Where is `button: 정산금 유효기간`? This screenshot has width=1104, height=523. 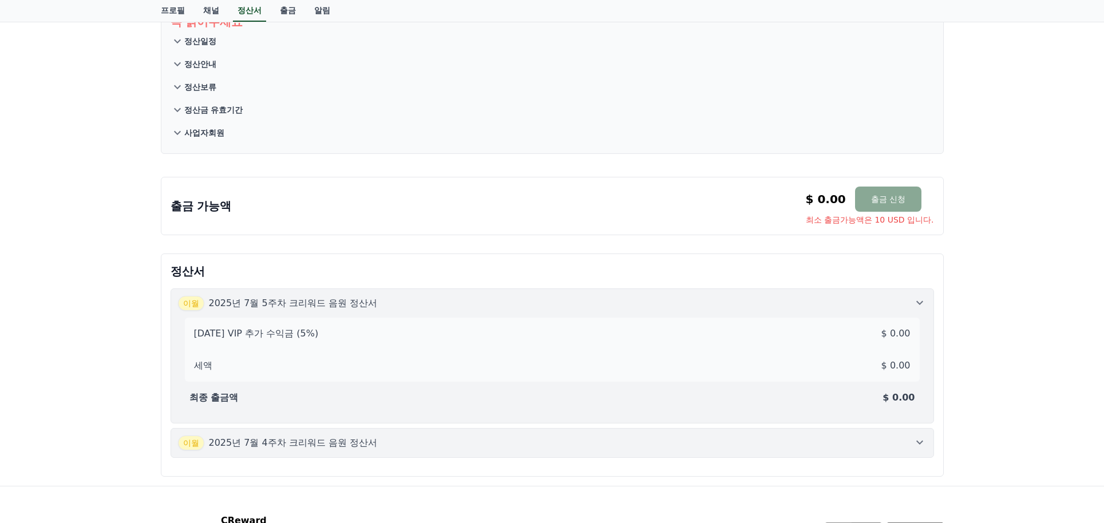 button: 정산금 유효기간 is located at coordinates (552, 110).